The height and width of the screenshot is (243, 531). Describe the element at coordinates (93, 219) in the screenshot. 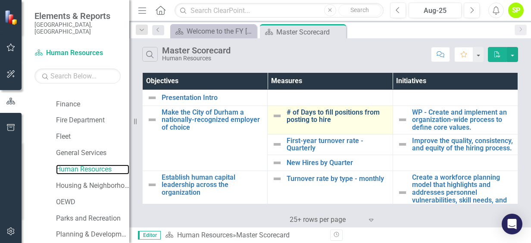

I see `a: Parks and Recreation` at that location.